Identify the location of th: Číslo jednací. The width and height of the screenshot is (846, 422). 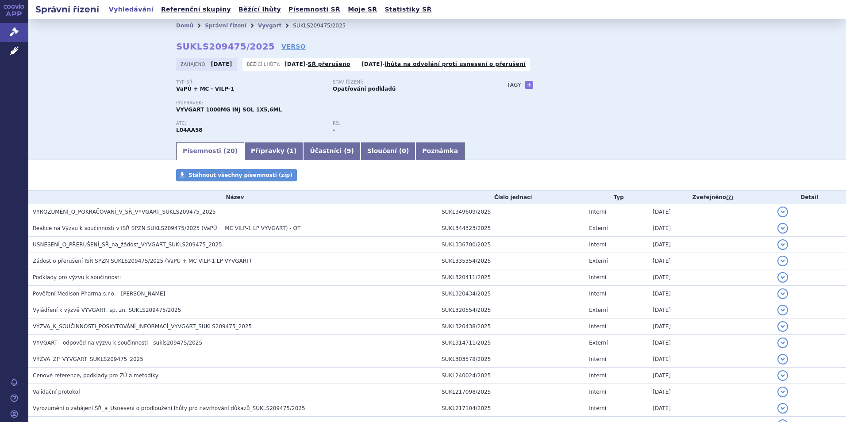
(511, 197).